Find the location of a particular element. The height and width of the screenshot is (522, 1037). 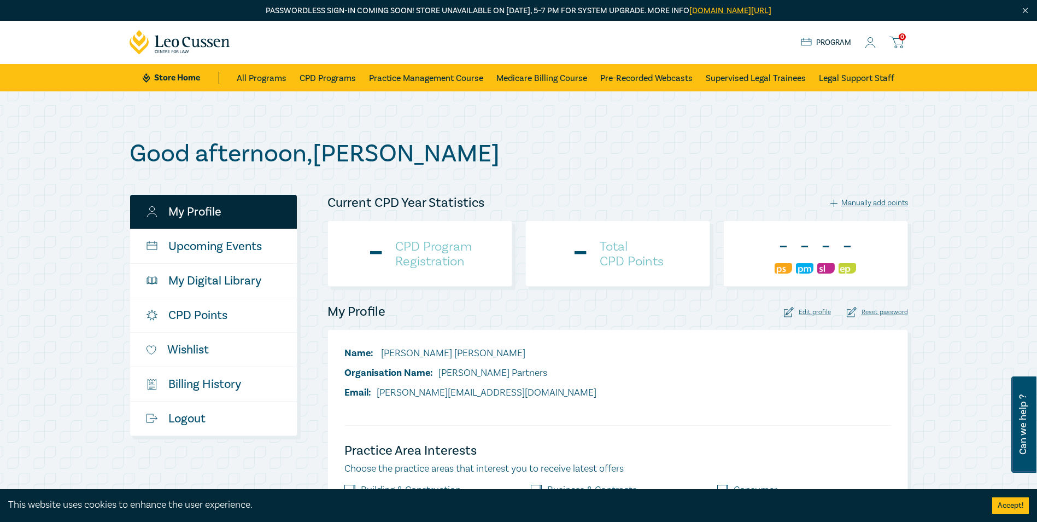

div: Edit profile is located at coordinates (808, 312).